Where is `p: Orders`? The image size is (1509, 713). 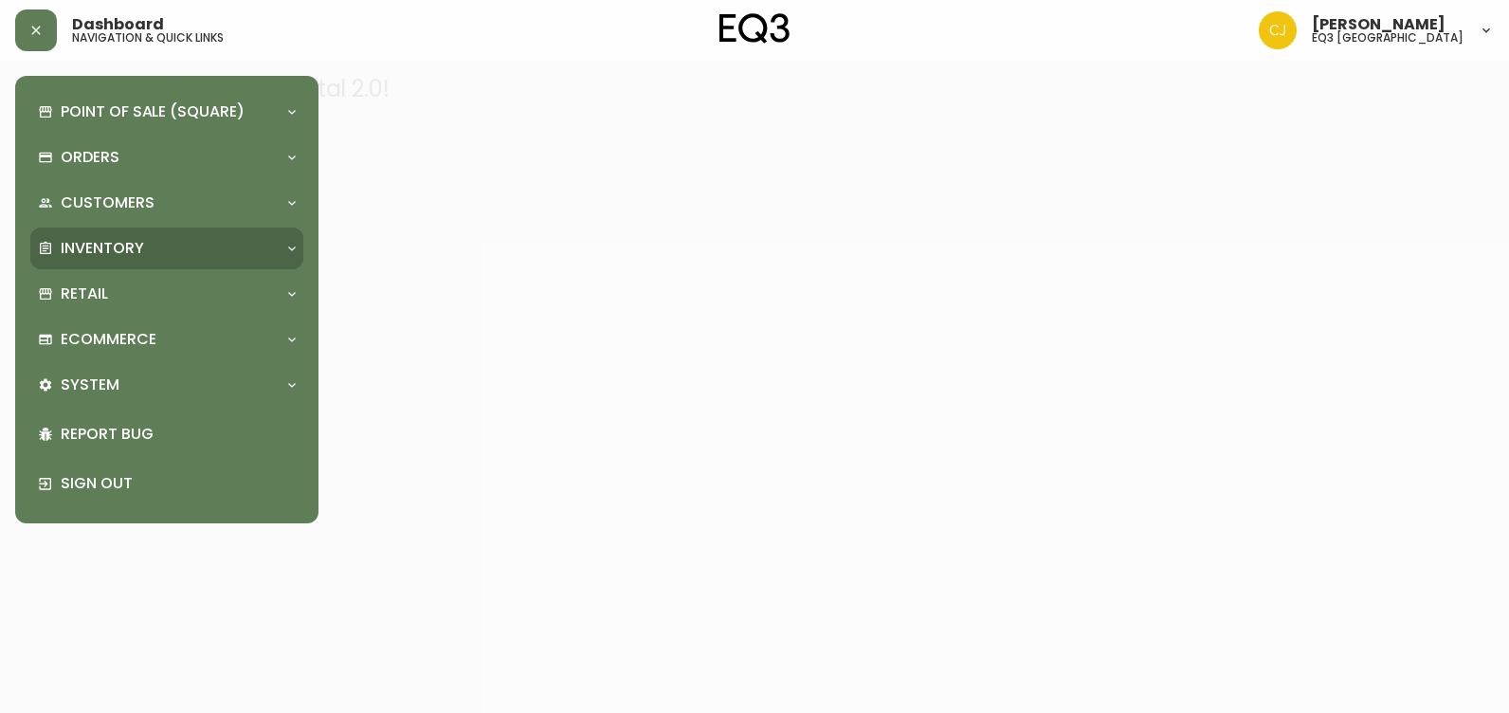 p: Orders is located at coordinates (90, 157).